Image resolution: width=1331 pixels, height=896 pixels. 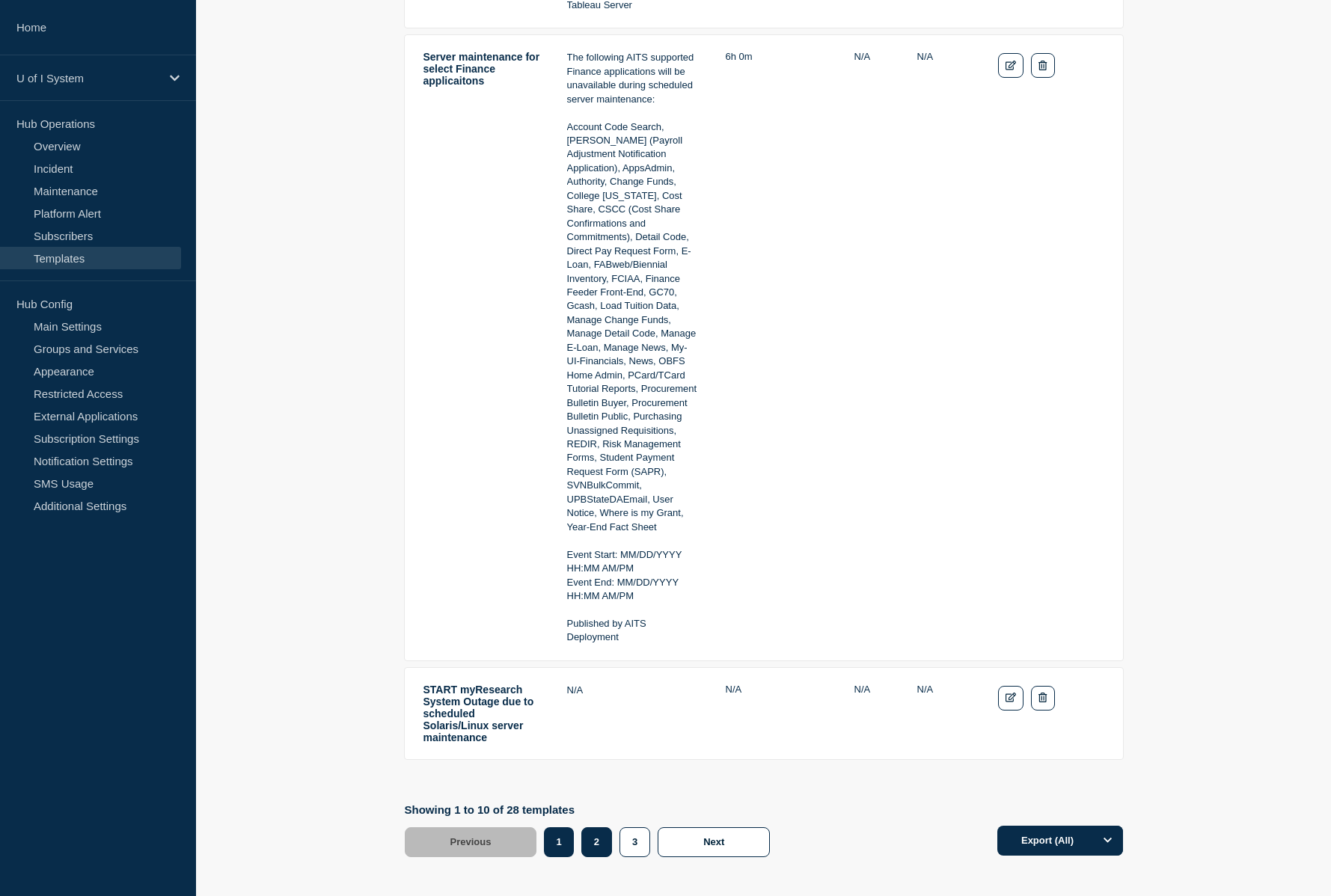 I want to click on span: Next, so click(x=714, y=842).